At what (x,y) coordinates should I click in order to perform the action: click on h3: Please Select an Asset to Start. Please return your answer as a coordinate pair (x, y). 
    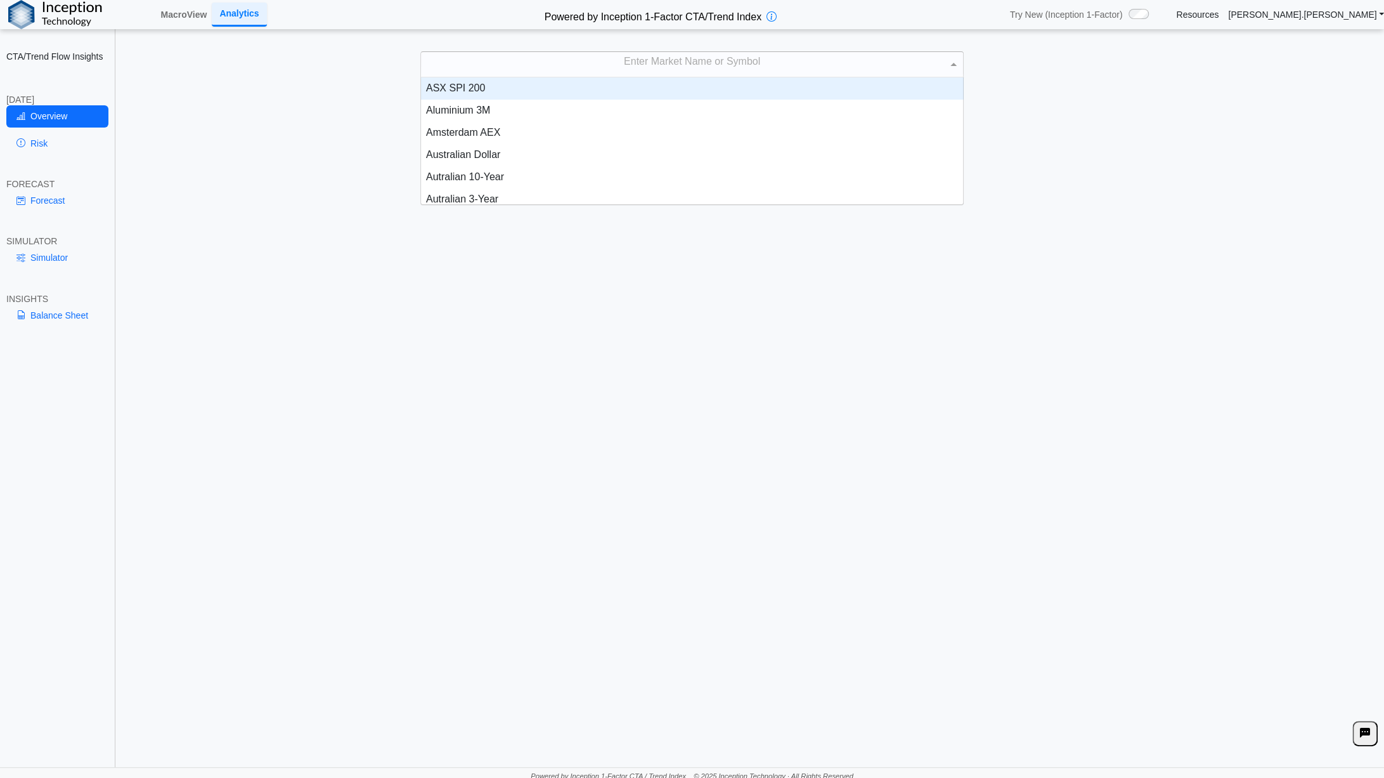
    Looking at the image, I should click on (750, 167).